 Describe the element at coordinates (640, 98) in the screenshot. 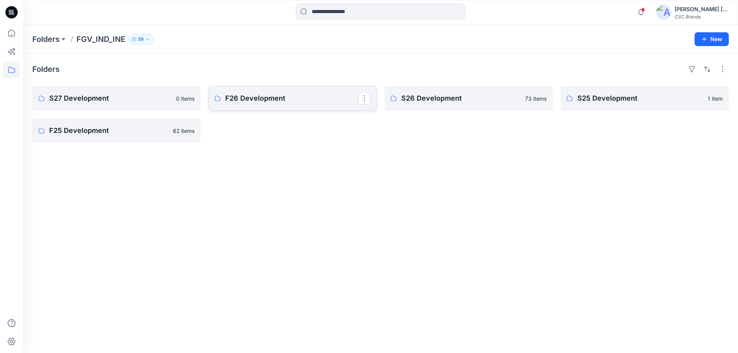

I see `p: S25 Development` at that location.